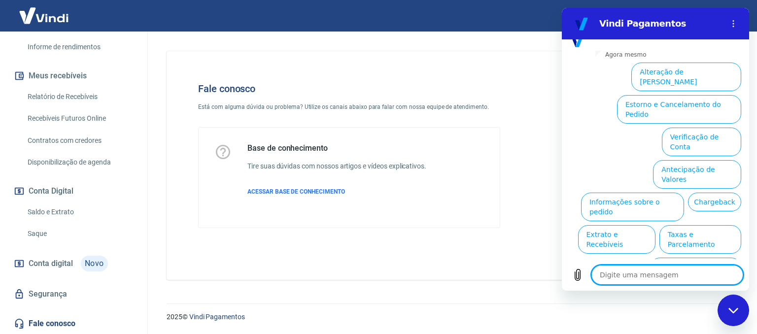 Image resolution: width=757 pixels, height=334 pixels. I want to click on button: Estorno e Cancelamento do Pedido, so click(117, 101).